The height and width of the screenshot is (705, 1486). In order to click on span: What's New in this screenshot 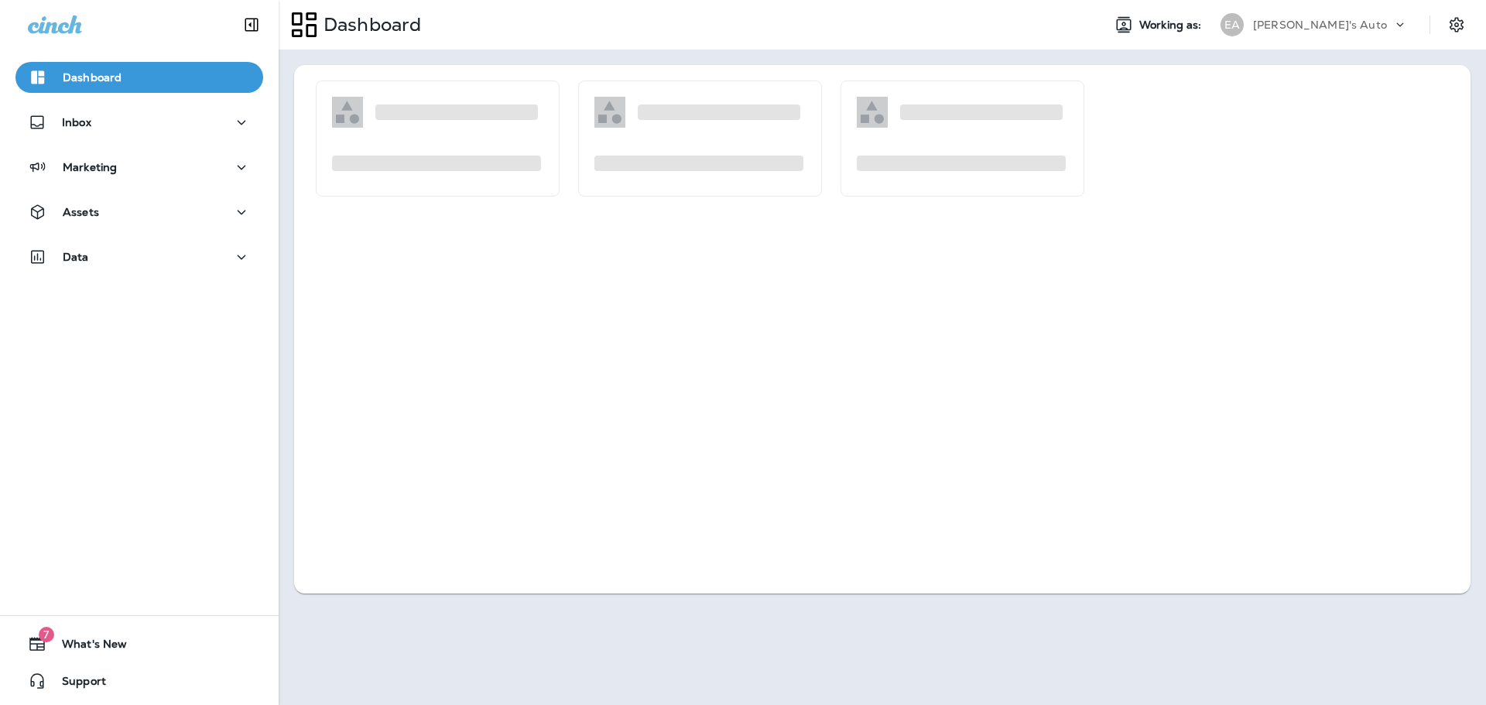, I will do `click(87, 647)`.